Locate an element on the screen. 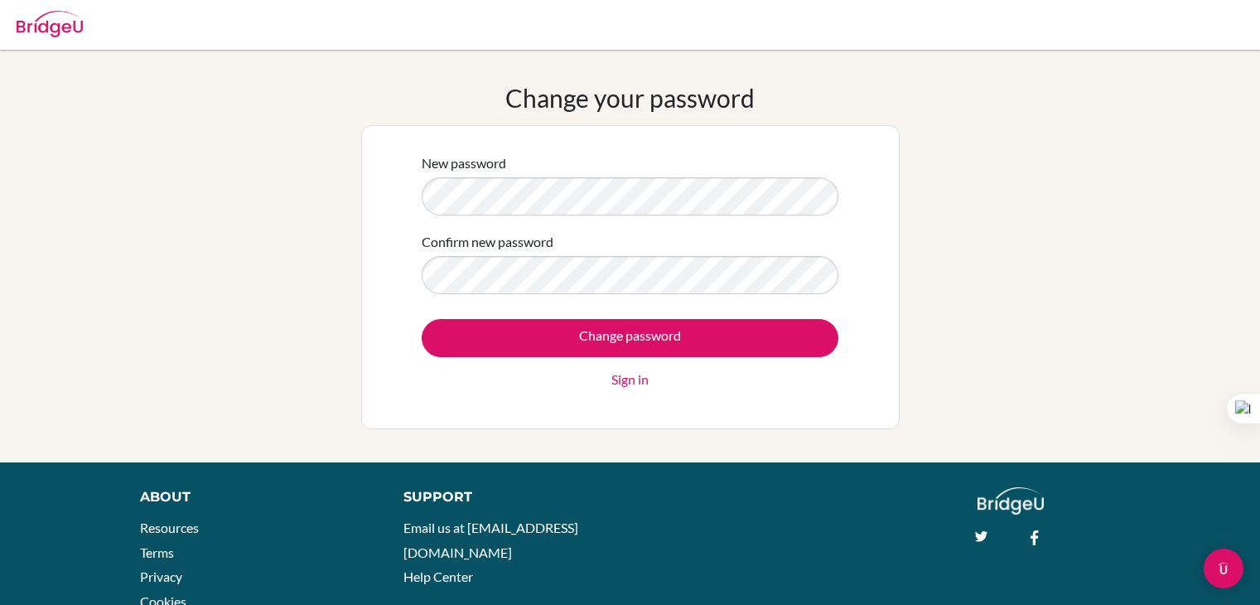  div: About is located at coordinates (253, 497).